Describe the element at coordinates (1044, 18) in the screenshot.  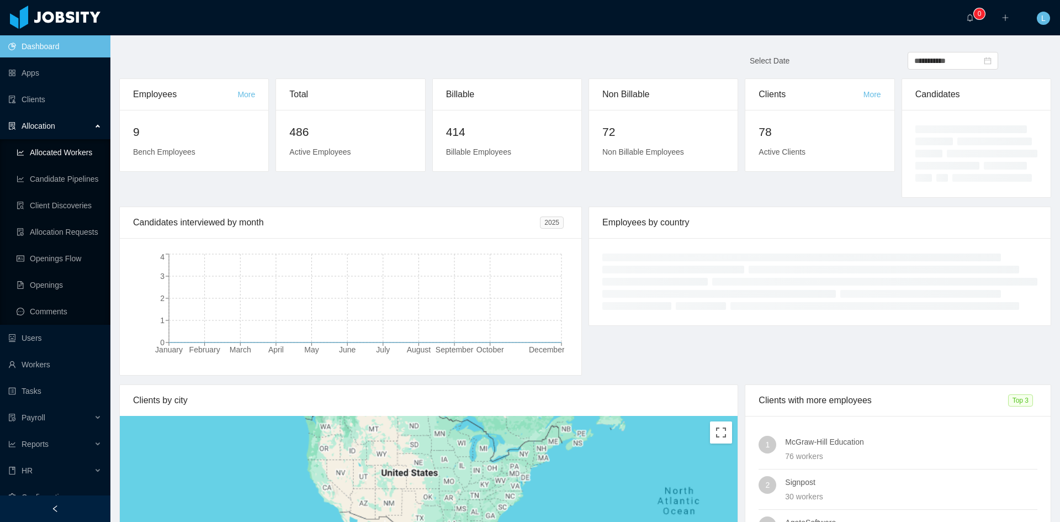
I see `span: L` at that location.